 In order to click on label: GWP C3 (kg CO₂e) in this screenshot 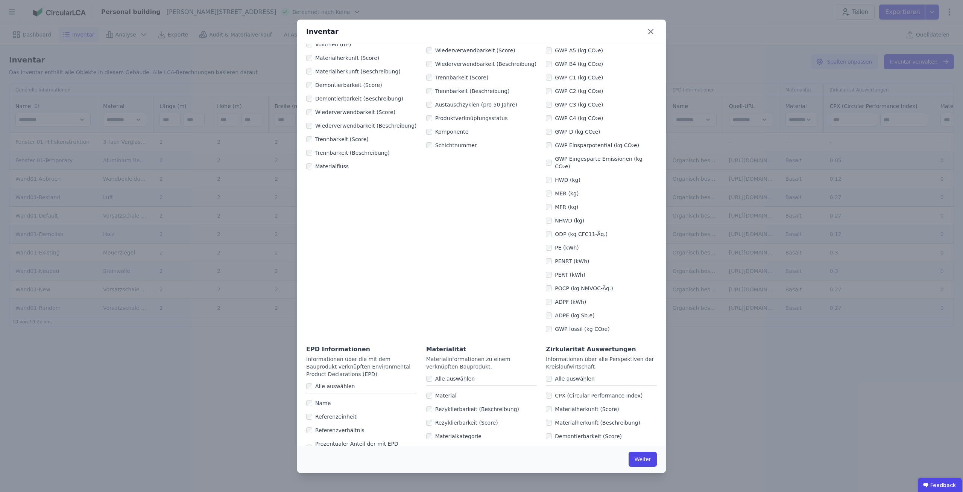, I will do `click(578, 105)`.